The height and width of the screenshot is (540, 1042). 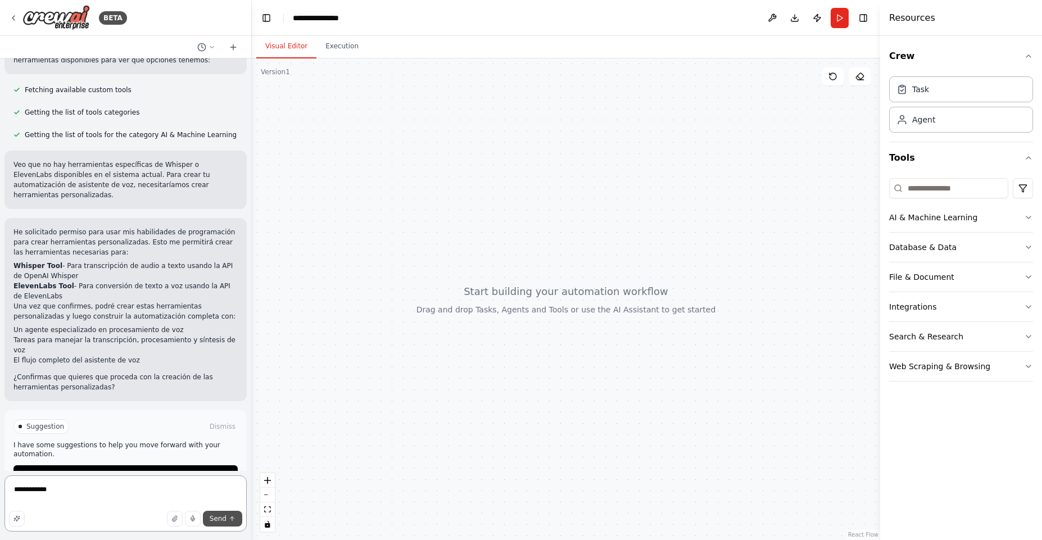 I want to click on button: Upload files, so click(x=175, y=519).